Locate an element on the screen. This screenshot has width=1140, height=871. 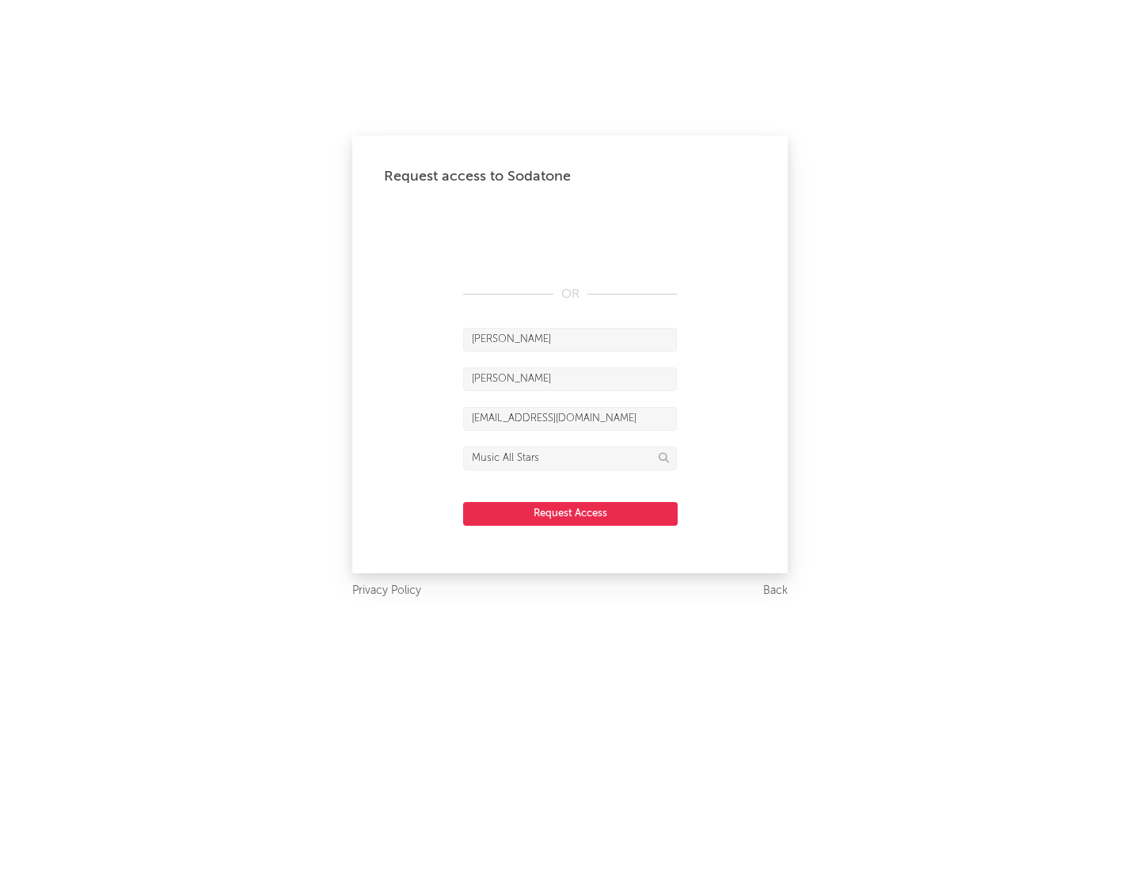
button: Request Access is located at coordinates (570, 514).